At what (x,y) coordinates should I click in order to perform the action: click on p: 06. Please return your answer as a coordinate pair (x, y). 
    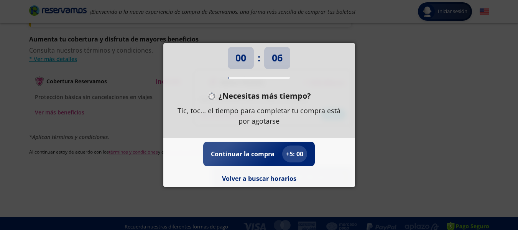
    Looking at the image, I should click on (277, 58).